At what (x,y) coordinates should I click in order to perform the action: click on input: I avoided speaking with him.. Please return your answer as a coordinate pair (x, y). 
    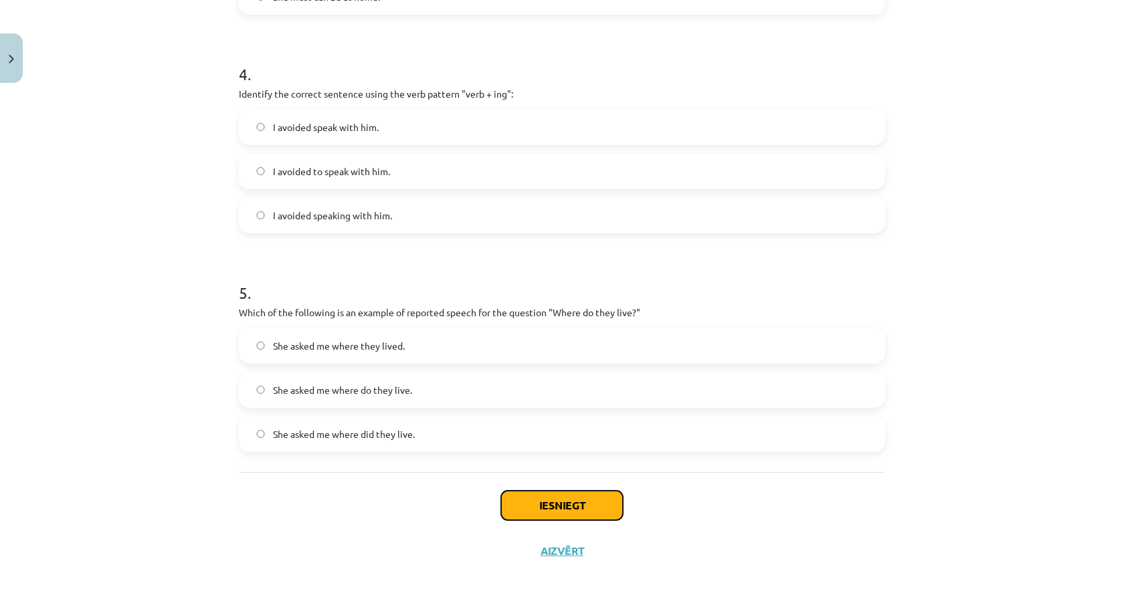
    Looking at the image, I should click on (260, 215).